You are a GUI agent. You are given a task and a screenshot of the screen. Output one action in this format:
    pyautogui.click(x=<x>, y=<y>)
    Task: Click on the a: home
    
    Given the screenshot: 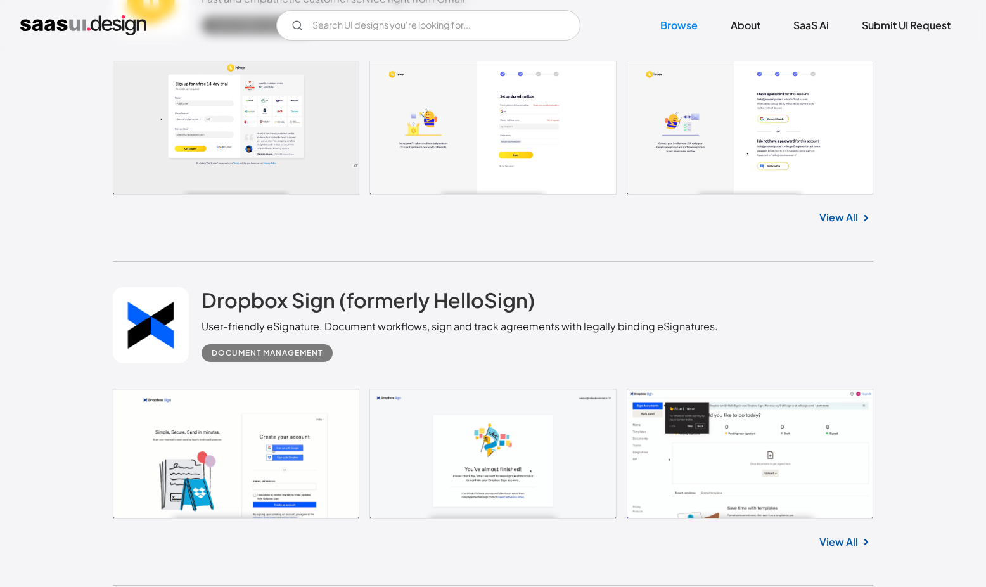 What is the action you would take?
    pyautogui.click(x=83, y=25)
    